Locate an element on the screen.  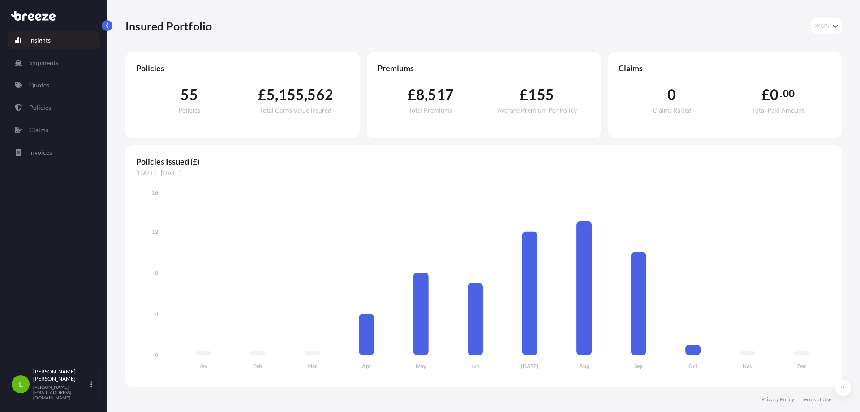
tspan: 8 is located at coordinates (156, 272).